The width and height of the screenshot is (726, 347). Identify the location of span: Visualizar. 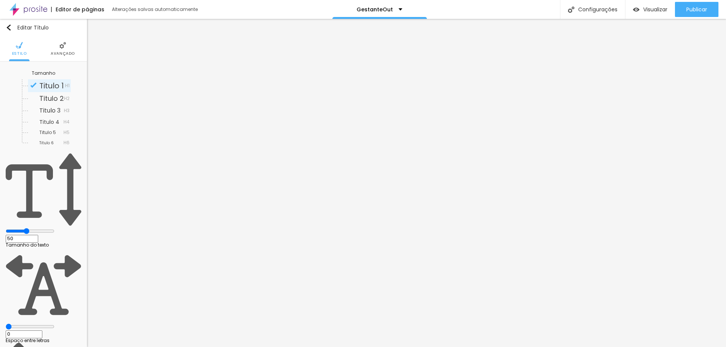
(655, 9).